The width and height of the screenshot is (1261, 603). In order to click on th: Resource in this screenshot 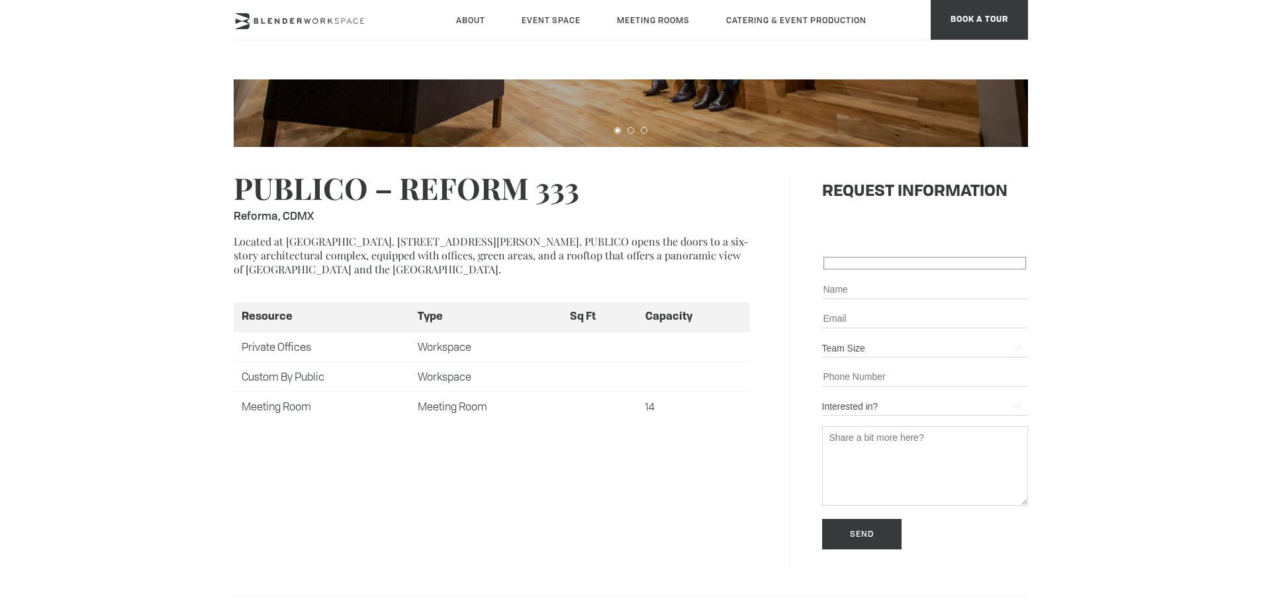, I will do `click(322, 317)`.